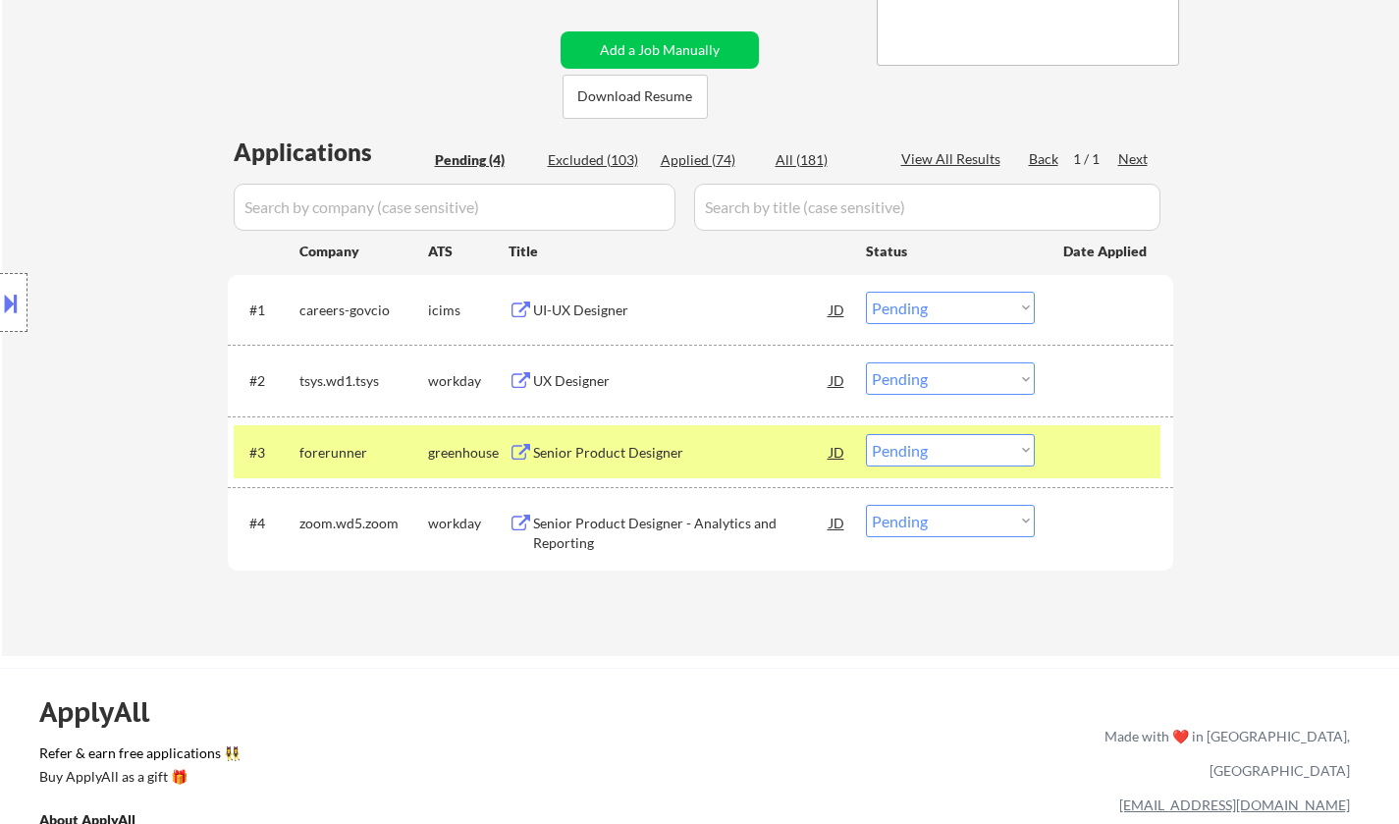  I want to click on div: Status, so click(950, 250).